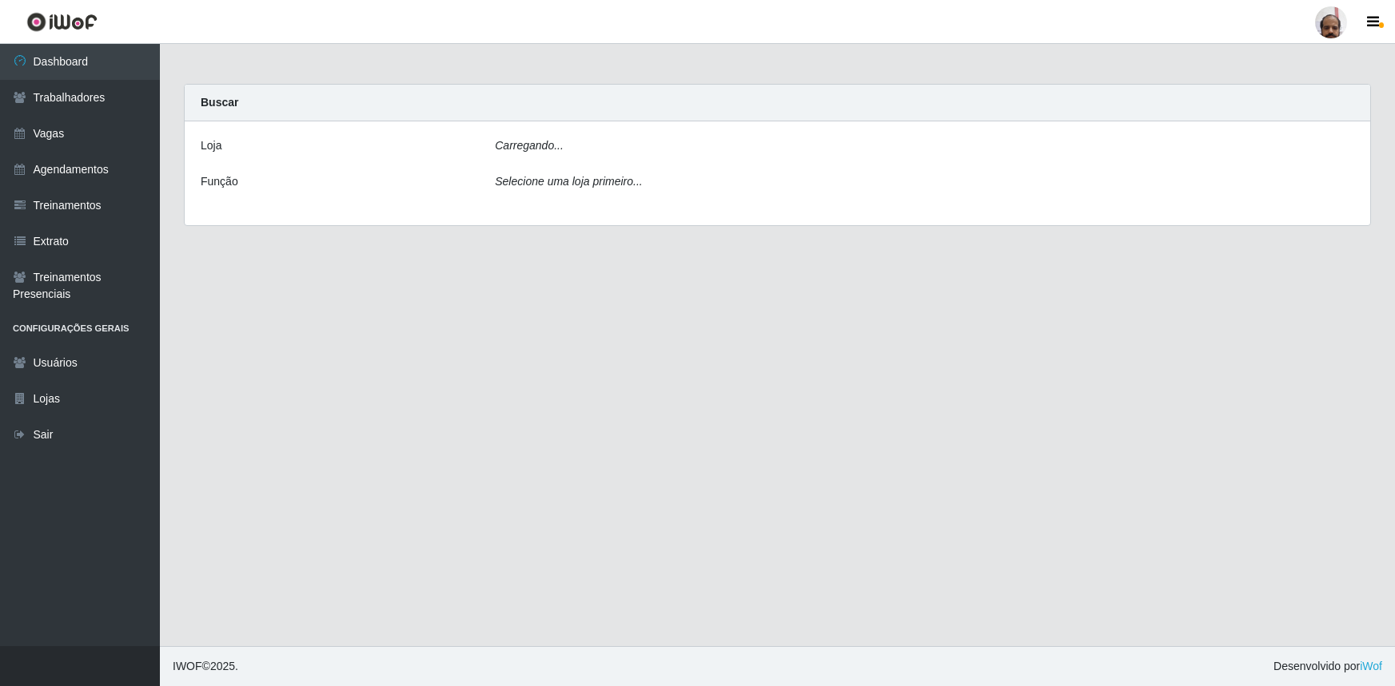 Image resolution: width=1395 pixels, height=686 pixels. I want to click on span: © 2025 ., so click(205, 667).